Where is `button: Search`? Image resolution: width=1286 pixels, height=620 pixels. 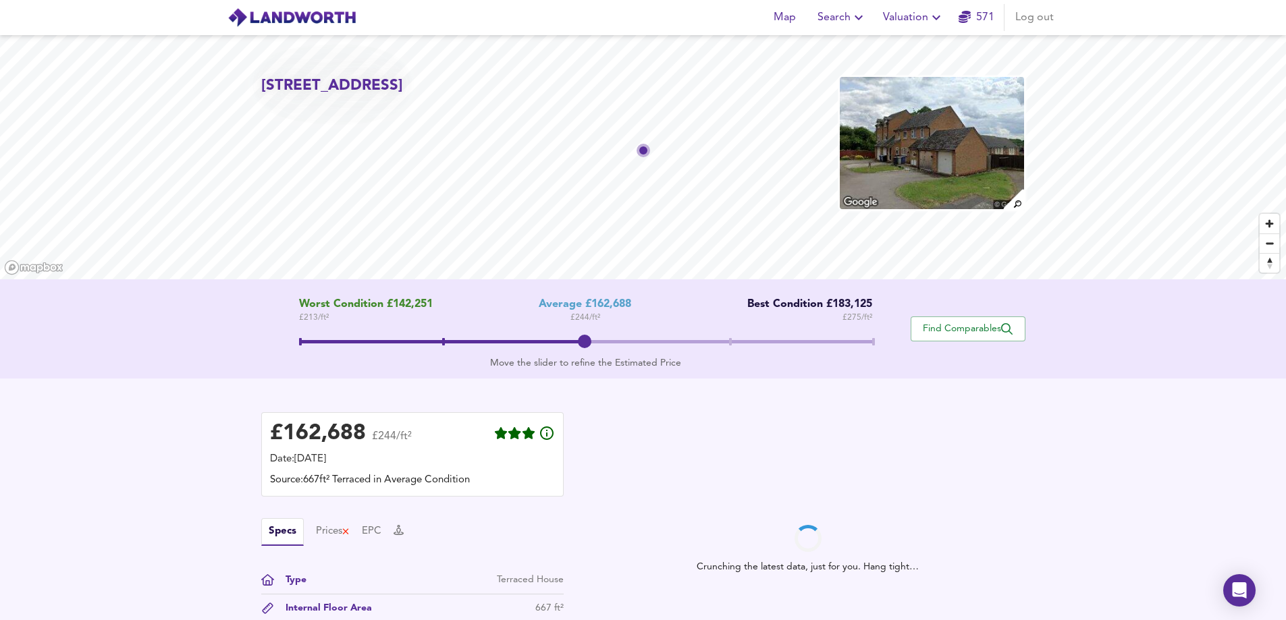
button: Search is located at coordinates (842, 18).